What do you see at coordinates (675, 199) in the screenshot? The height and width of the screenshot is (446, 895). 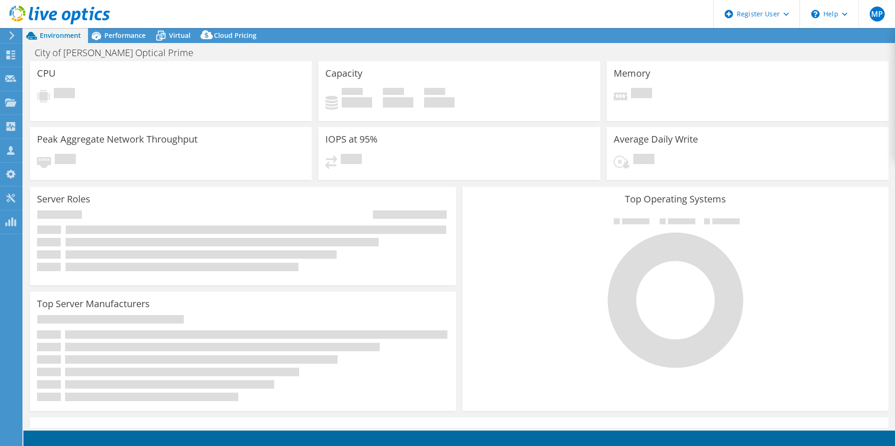 I see `h3: Top Operating Systems` at bounding box center [675, 199].